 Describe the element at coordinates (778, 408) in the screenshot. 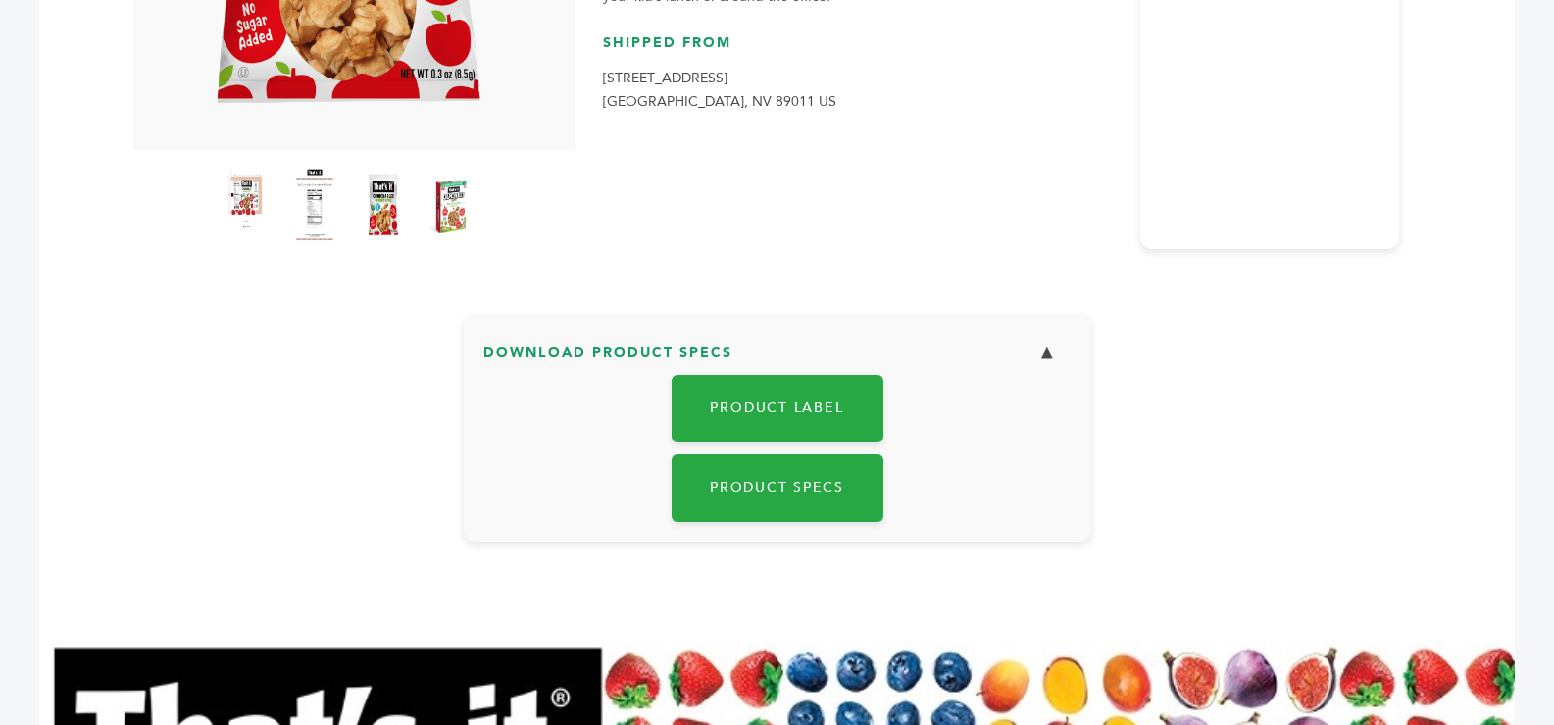

I see `a: Product Label` at that location.